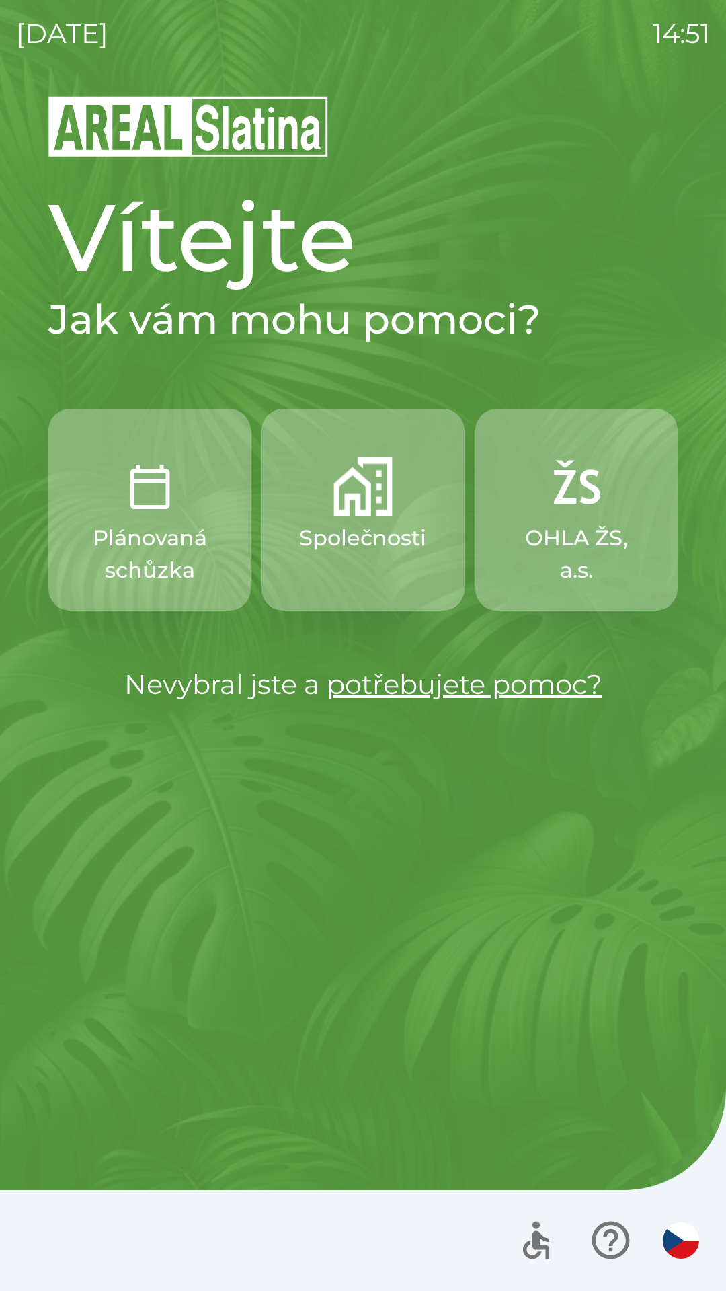 This screenshot has width=726, height=1291. What do you see at coordinates (681, 1241) in the screenshot?
I see `img: cs flag` at bounding box center [681, 1241].